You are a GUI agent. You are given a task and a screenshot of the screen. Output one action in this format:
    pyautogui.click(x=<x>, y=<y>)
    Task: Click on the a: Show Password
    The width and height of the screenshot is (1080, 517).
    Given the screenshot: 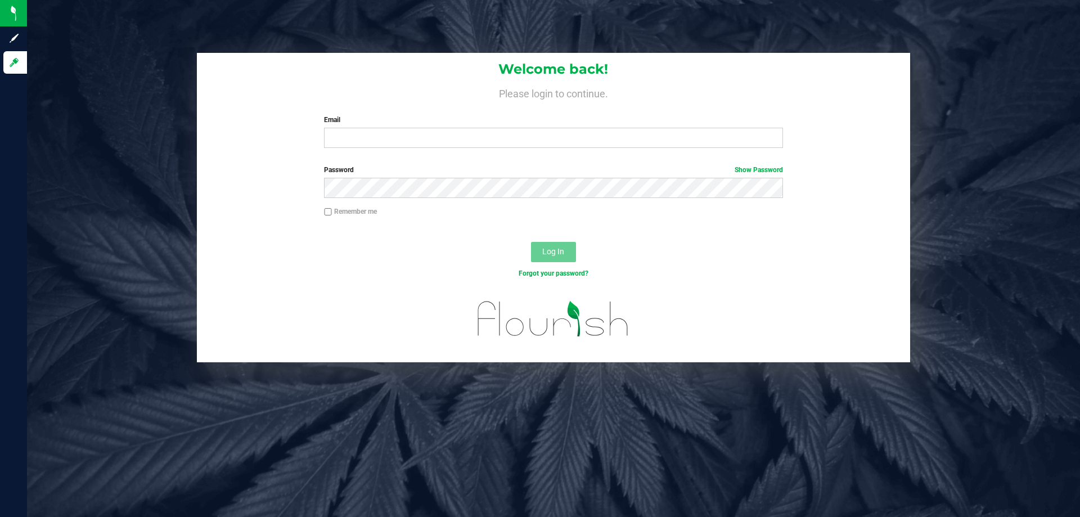 What is the action you would take?
    pyautogui.click(x=759, y=170)
    